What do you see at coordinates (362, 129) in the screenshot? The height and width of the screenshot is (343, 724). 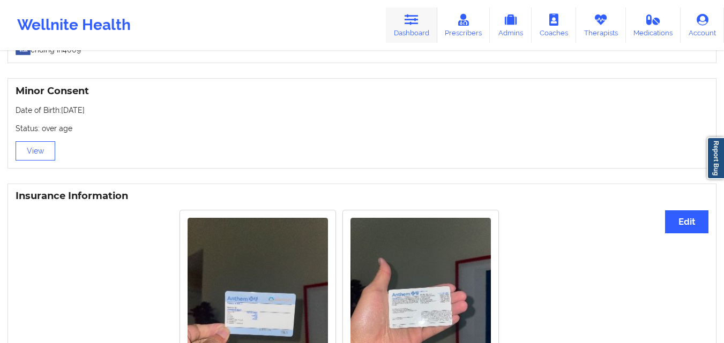 I see `p: Status: over age` at bounding box center [362, 129].